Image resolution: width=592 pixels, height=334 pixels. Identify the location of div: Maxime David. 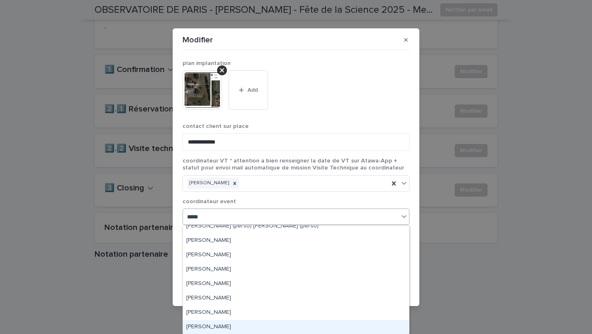
(296, 284).